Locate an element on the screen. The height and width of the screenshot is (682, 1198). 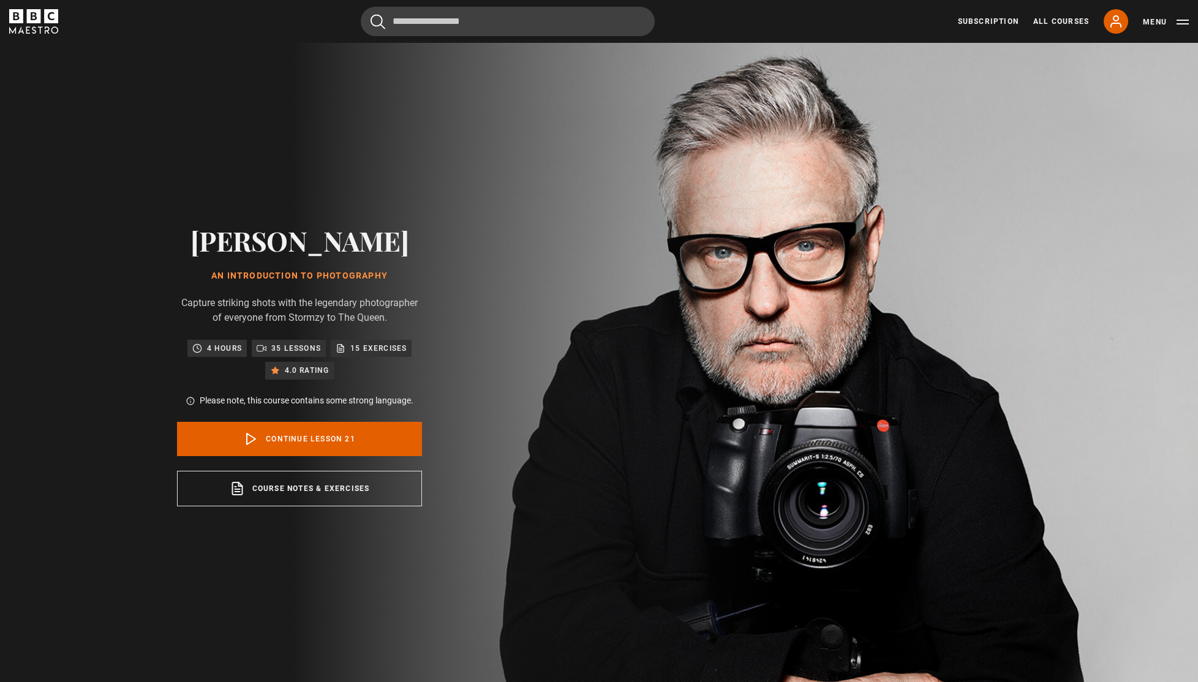
a: All Courses is located at coordinates (1061, 21).